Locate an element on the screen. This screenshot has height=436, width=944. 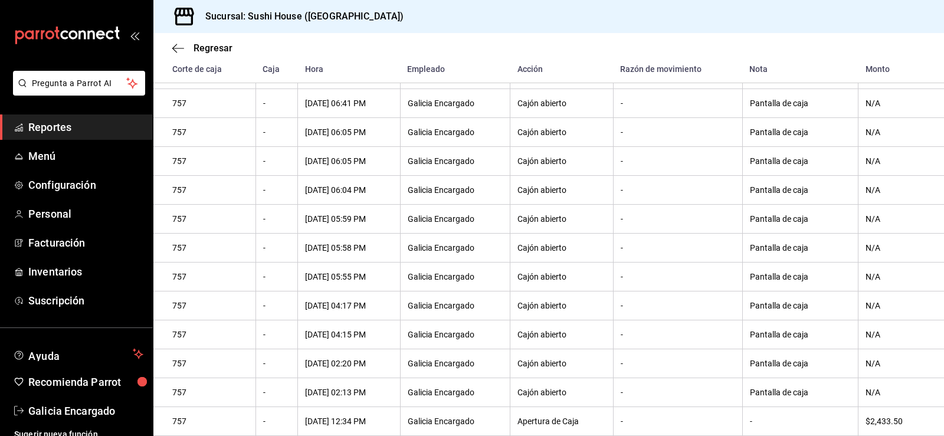
div: Nota is located at coordinates (800, 69).